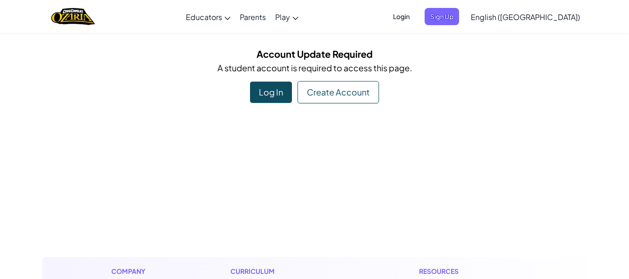 This screenshot has width=629, height=279. What do you see at coordinates (73, 16) in the screenshot?
I see `a: Ozaria by CodeCombat logo` at bounding box center [73, 16].